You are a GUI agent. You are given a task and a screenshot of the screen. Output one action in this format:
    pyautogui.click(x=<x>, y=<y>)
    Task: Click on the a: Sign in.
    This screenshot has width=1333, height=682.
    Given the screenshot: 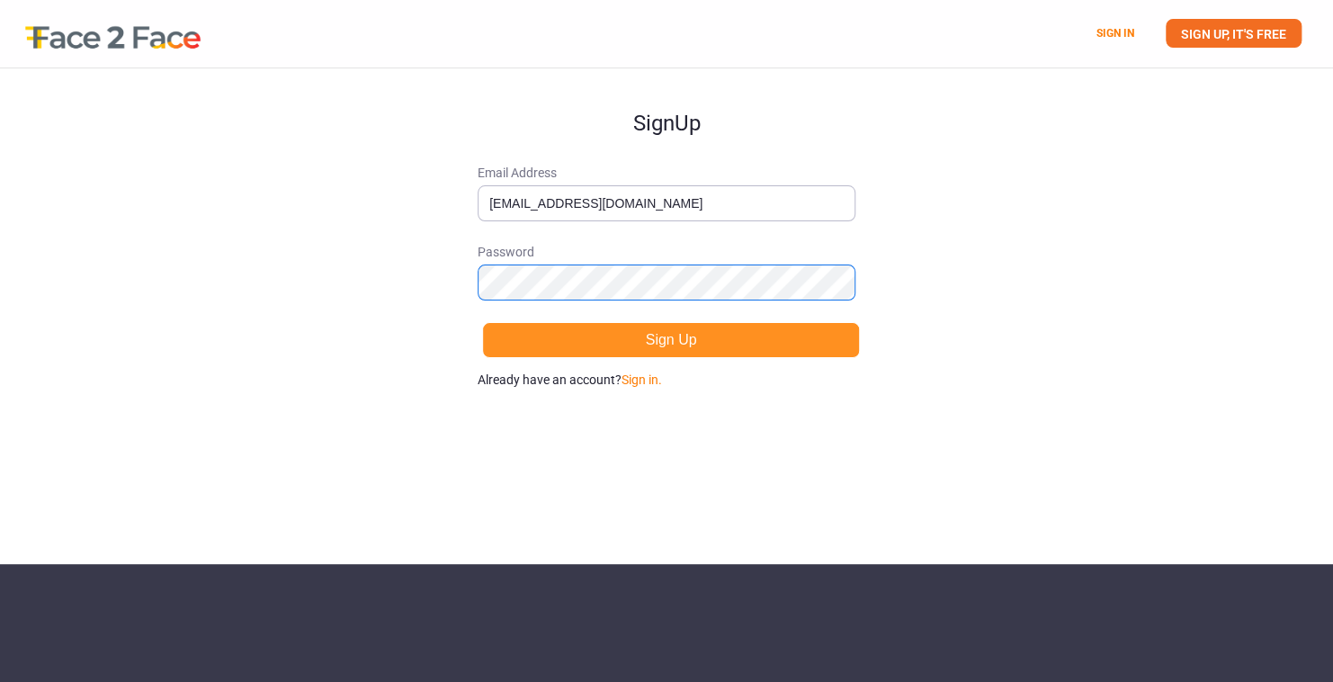 What is the action you would take?
    pyautogui.click(x=641, y=379)
    